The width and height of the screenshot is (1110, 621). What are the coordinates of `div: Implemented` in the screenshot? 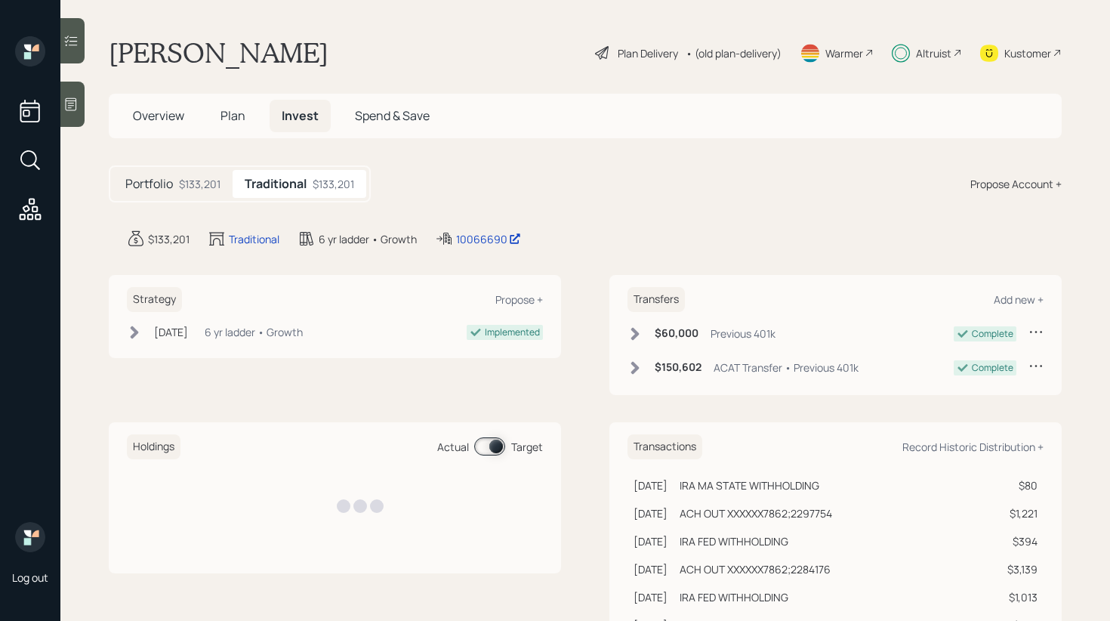 It's located at (512, 332).